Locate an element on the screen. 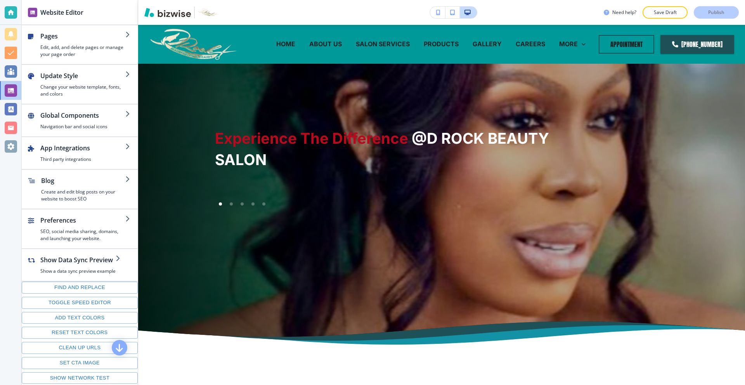 The width and height of the screenshot is (745, 385). h4: SEO, social media sharing, domains, and launching your website. is located at coordinates (83, 235).